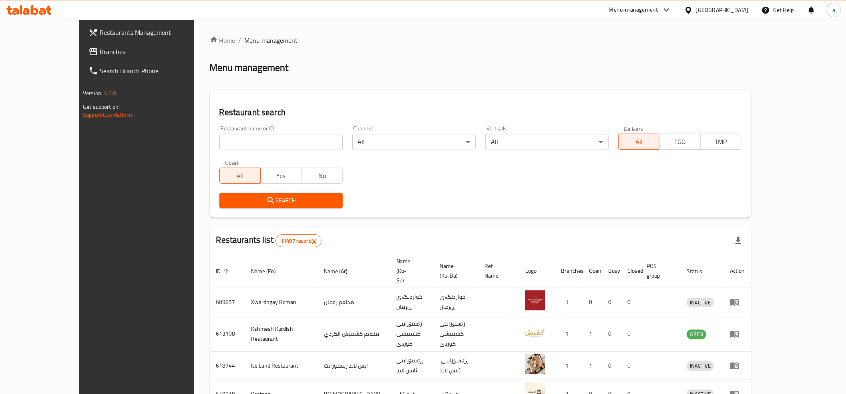  Describe the element at coordinates (658, 271) in the screenshot. I see `span: POS group` at that location.